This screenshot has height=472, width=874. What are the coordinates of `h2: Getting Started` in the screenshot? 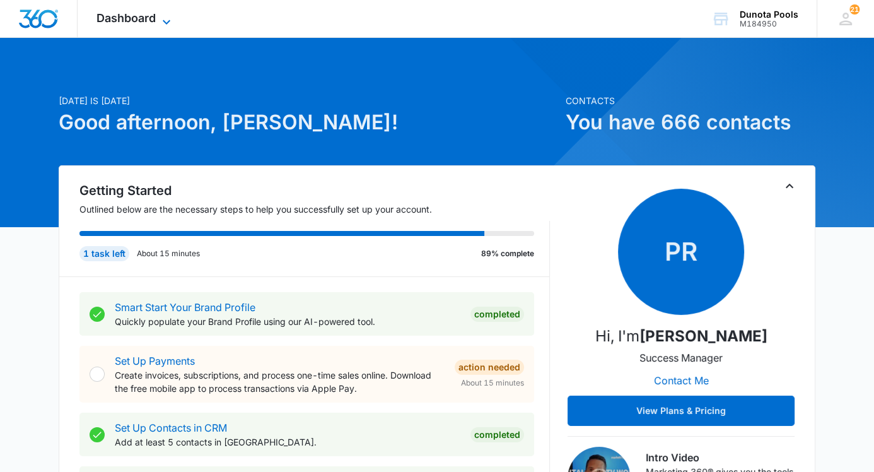 It's located at (315, 190).